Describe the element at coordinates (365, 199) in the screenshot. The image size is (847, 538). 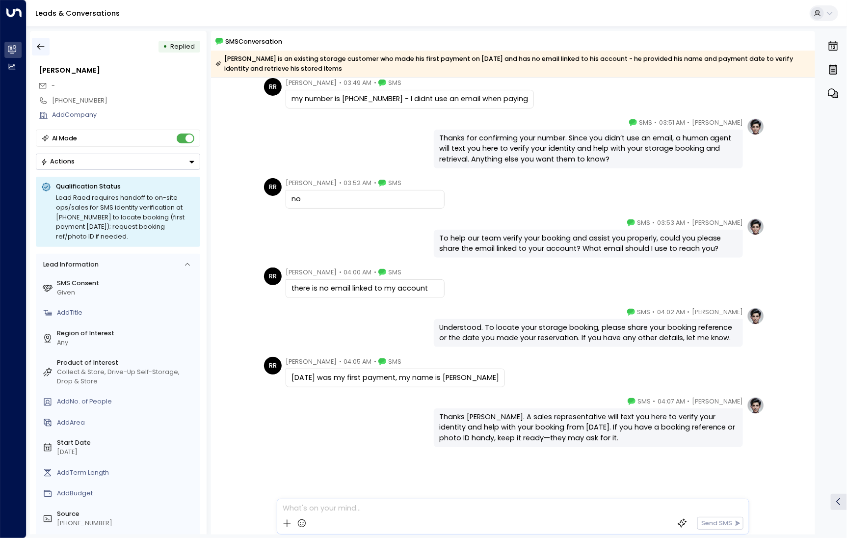
I see `div: no` at that location.